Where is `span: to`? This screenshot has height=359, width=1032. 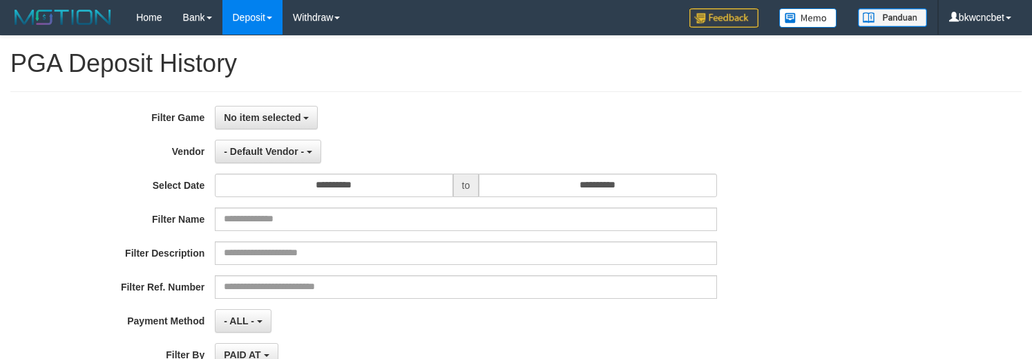 span: to is located at coordinates (466, 185).